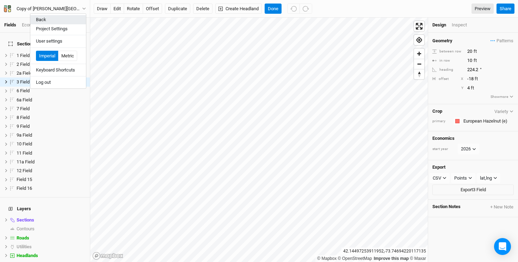 The width and height of the screenshot is (518, 262). Describe the element at coordinates (117, 9) in the screenshot. I see `button: edit` at that location.